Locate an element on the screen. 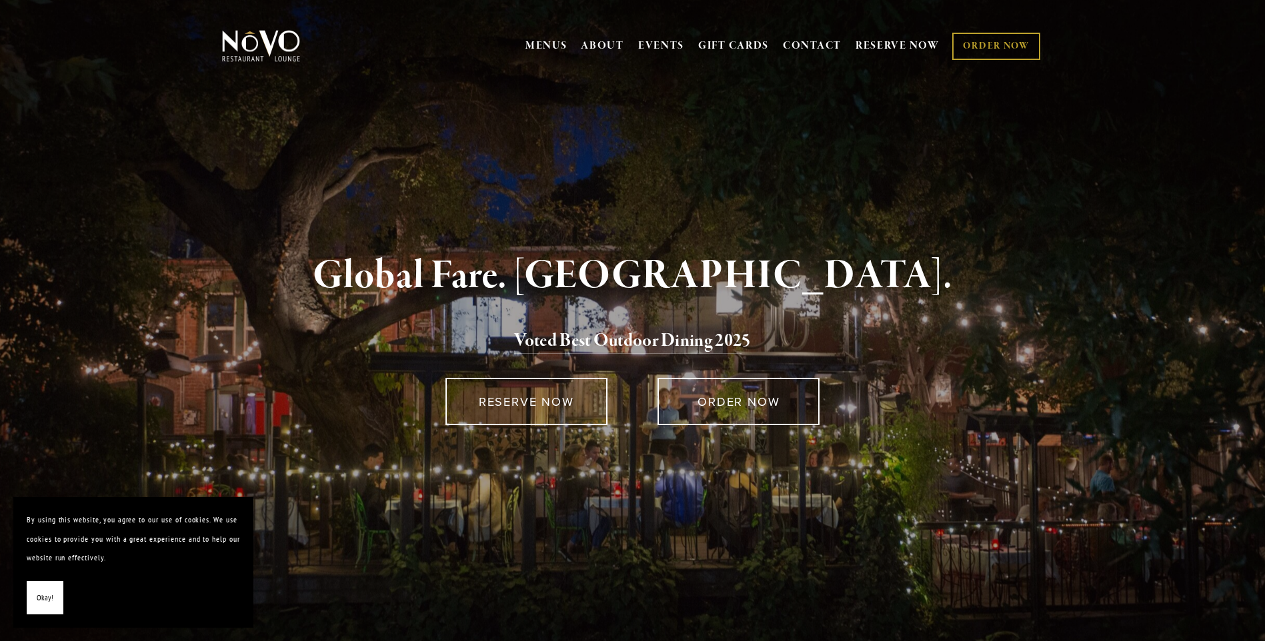  a: GIFT CARDS is located at coordinates (733, 46).